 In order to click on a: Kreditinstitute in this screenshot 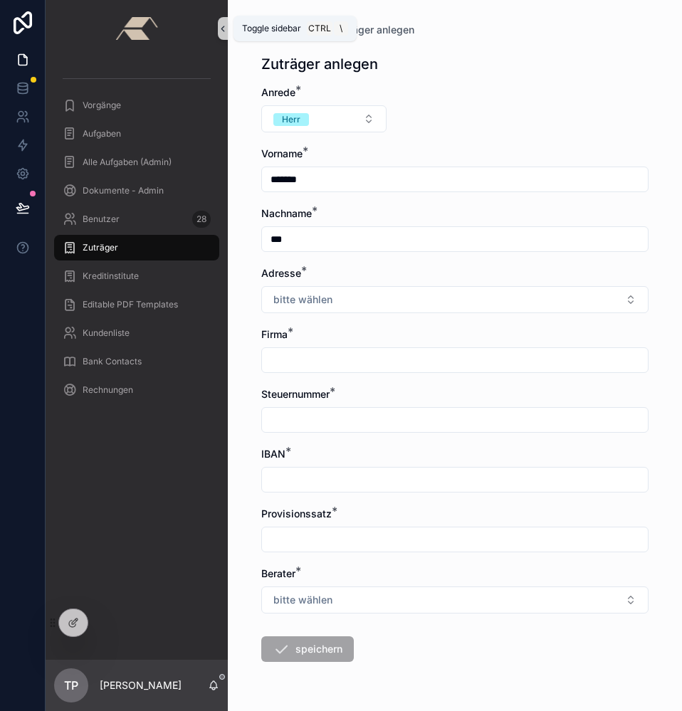, I will do `click(137, 276)`.